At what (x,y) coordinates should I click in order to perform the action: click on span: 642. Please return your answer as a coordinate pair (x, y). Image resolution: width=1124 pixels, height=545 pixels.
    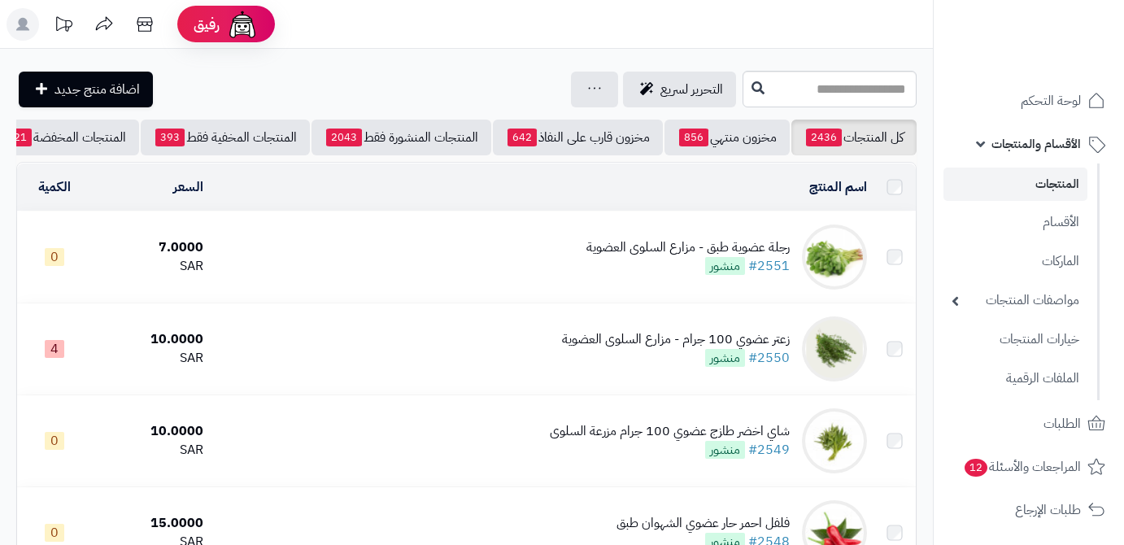
    Looking at the image, I should click on (522, 137).